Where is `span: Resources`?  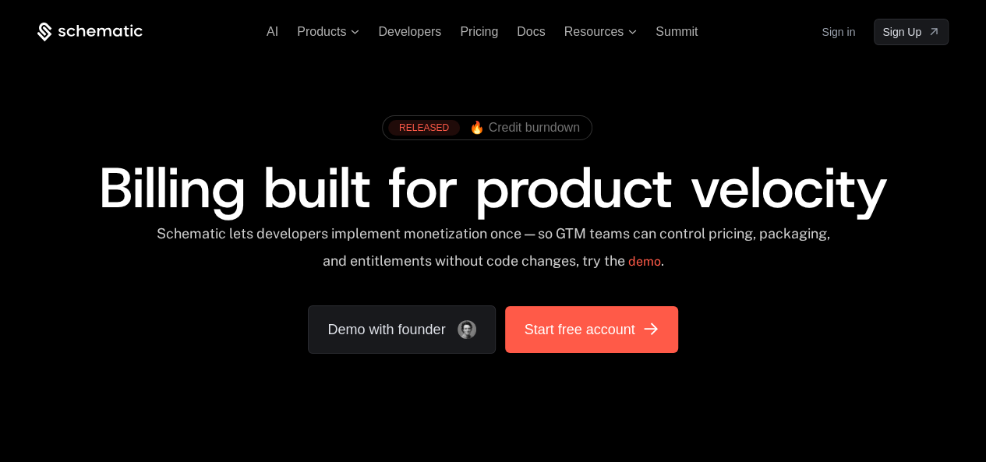
span: Resources is located at coordinates (594, 32).